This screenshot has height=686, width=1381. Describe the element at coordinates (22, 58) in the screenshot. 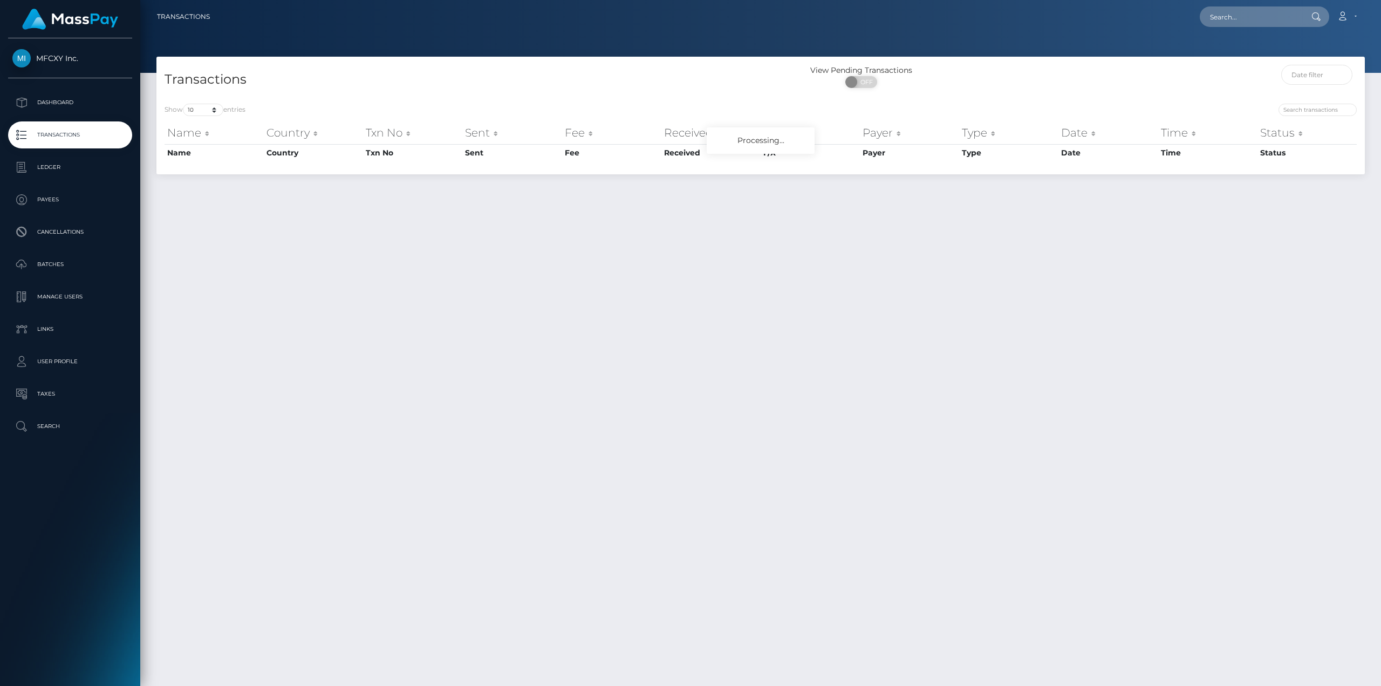

I see `img: MFCXY Inc.` at that location.